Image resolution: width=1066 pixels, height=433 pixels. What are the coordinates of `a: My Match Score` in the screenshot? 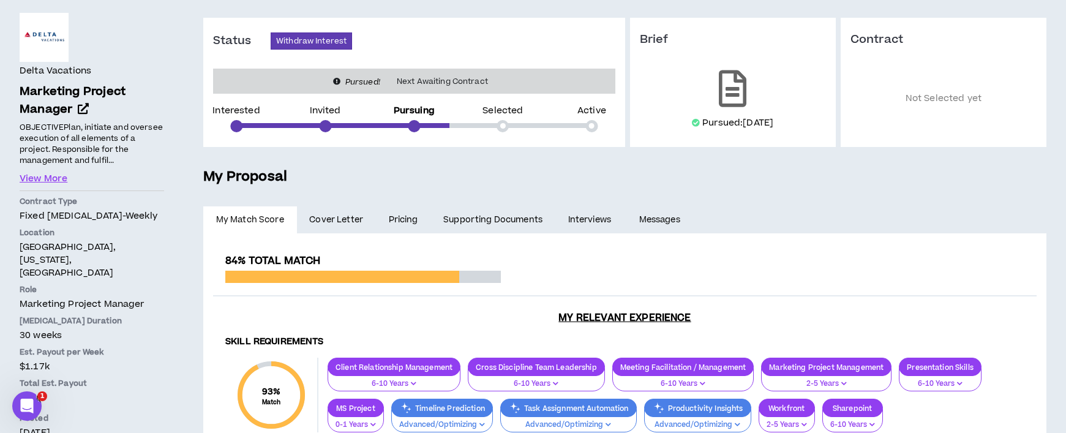 It's located at (250, 220).